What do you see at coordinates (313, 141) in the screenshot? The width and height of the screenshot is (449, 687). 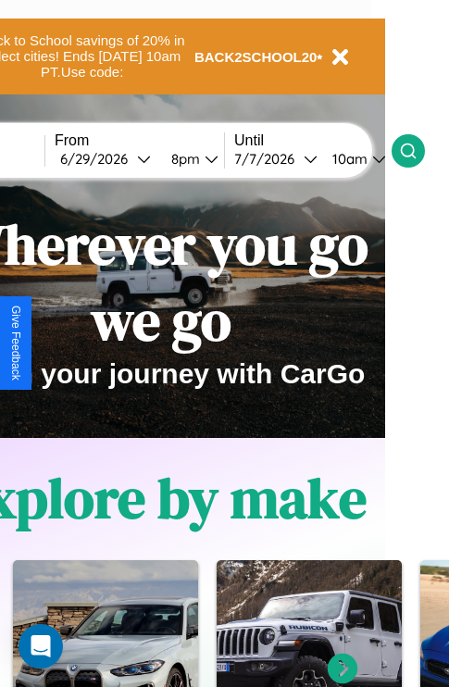 I see `label: Until` at bounding box center [313, 141].